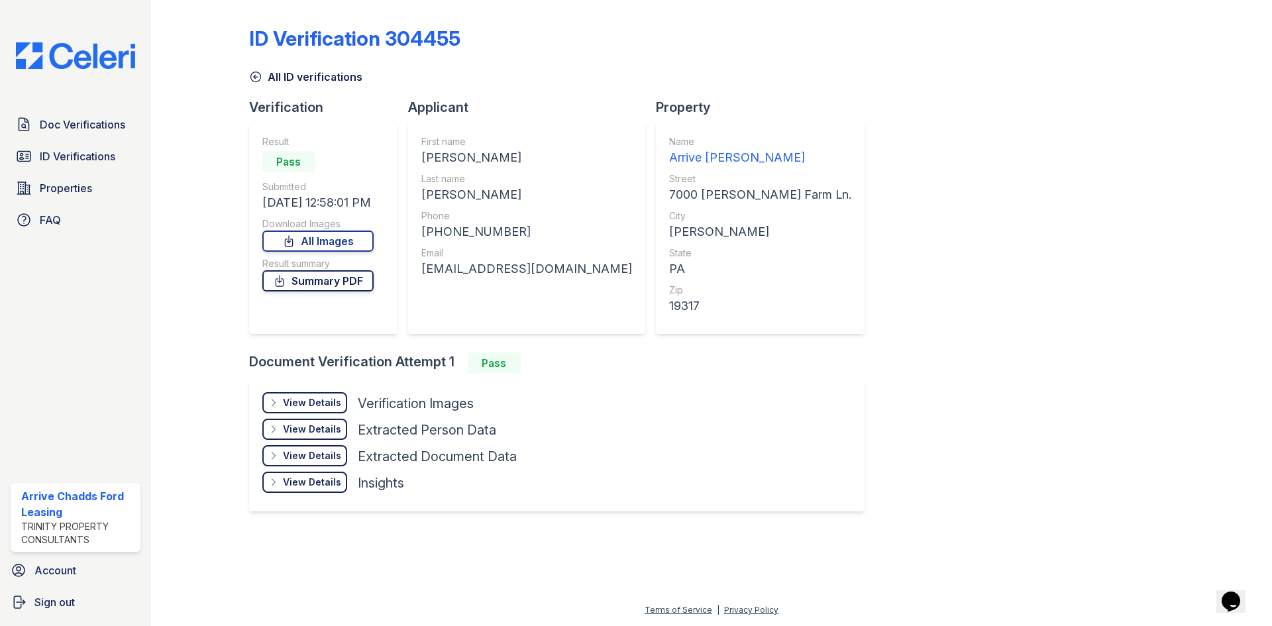 Image resolution: width=1272 pixels, height=626 pixels. I want to click on div: Submitted, so click(318, 187).